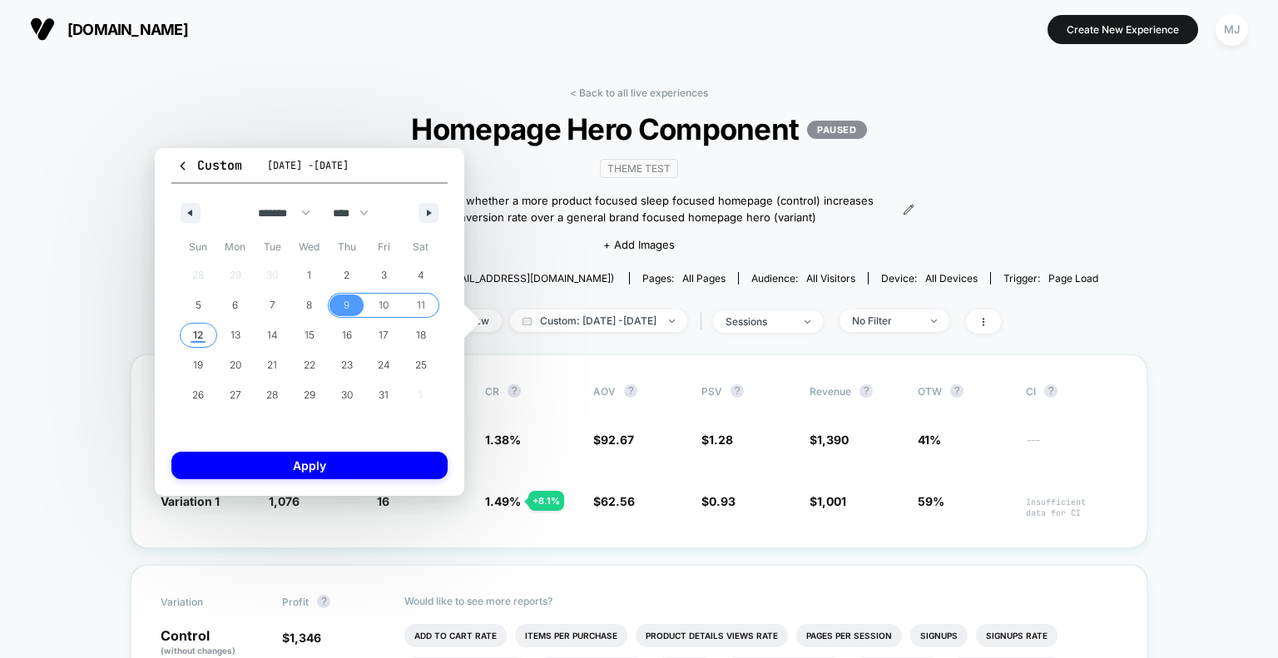  Describe the element at coordinates (346, 305) in the screenshot. I see `span: 9` at that location.